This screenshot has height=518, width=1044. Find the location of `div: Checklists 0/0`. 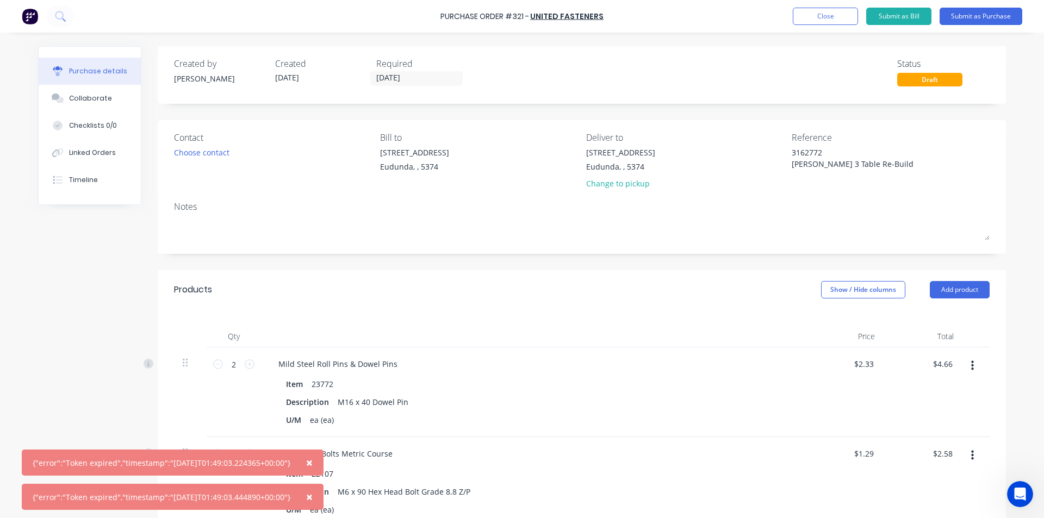

div: Checklists 0/0 is located at coordinates (93, 126).